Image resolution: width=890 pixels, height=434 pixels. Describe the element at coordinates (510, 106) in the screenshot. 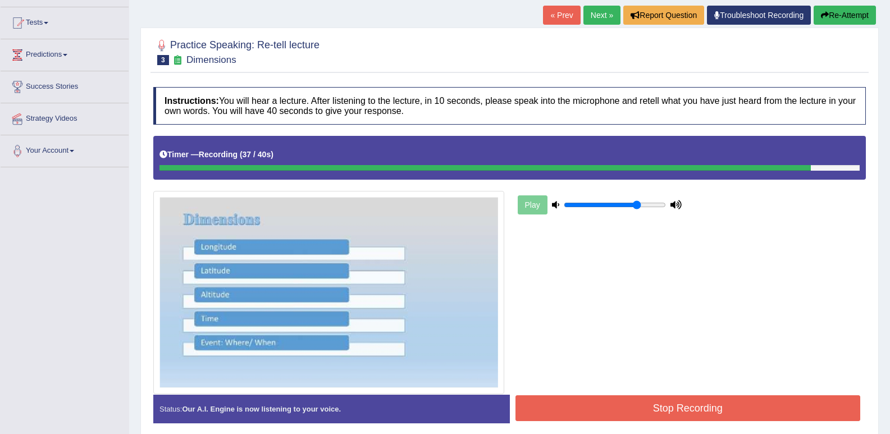

I see `h4: You will hear a lecture. After listening to the lecture, in 10 seconds, please speak into the mic...` at that location.